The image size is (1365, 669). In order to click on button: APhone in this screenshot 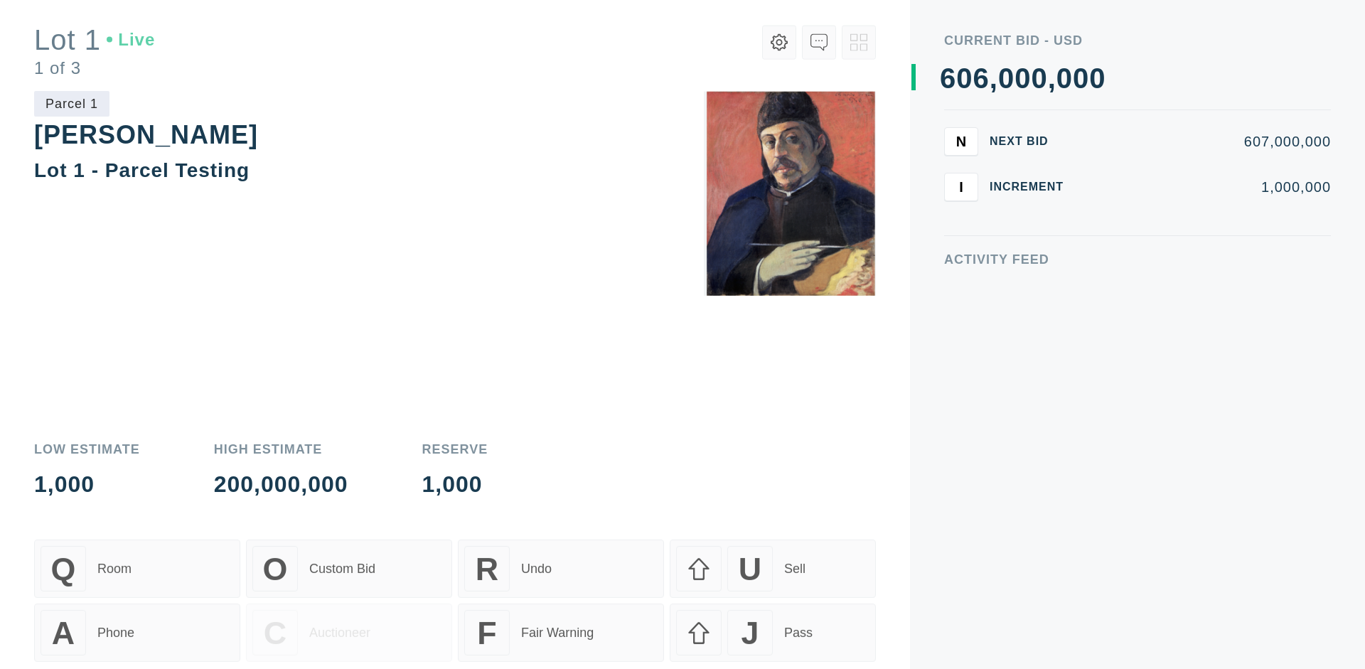, I will do `click(137, 606)`.